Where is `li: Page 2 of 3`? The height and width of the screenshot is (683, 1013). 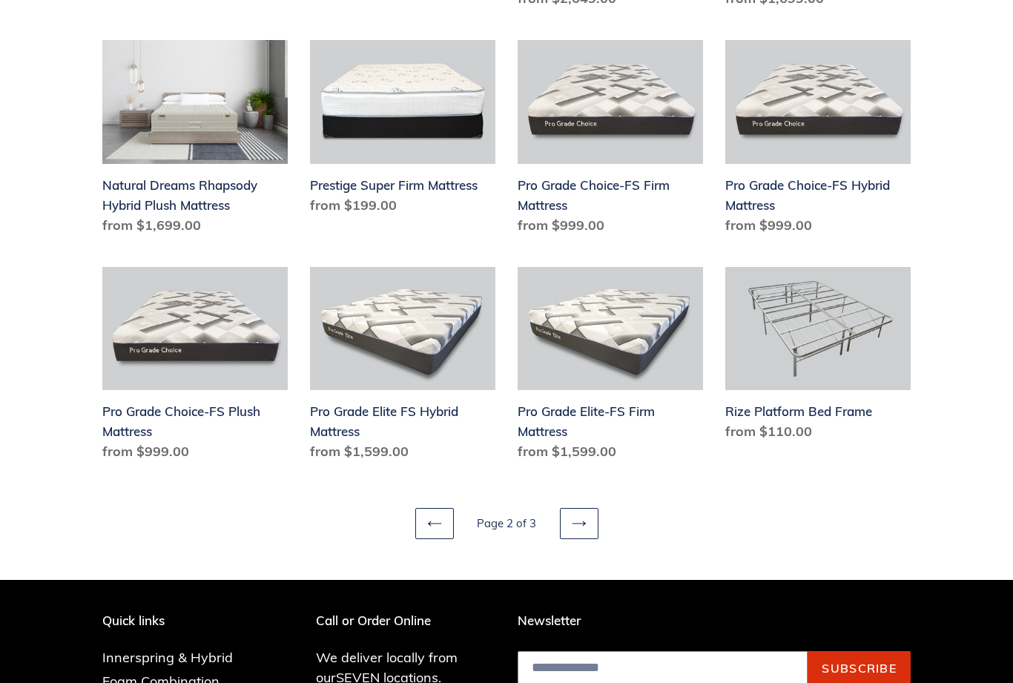 li: Page 2 of 3 is located at coordinates (506, 523).